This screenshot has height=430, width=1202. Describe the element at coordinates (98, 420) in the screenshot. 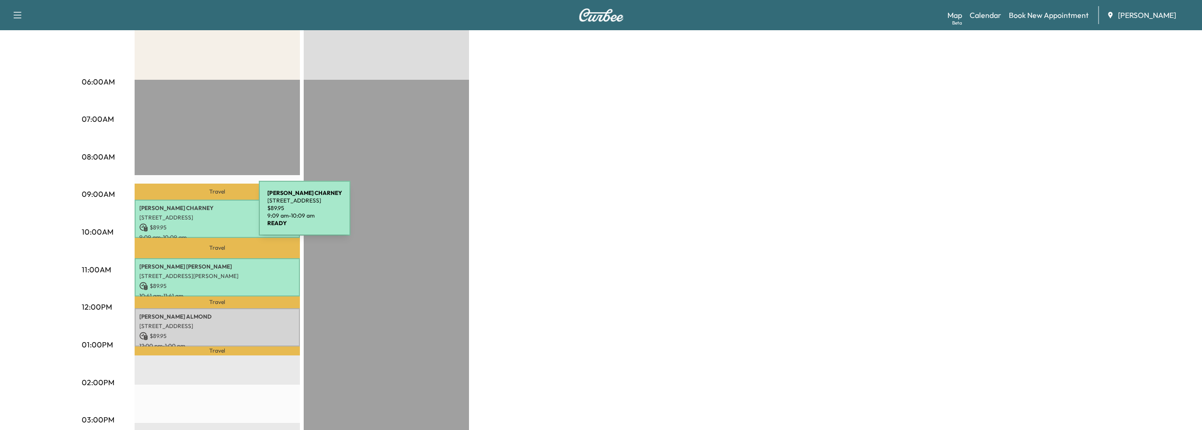

I see `p: 03:00PM` at that location.